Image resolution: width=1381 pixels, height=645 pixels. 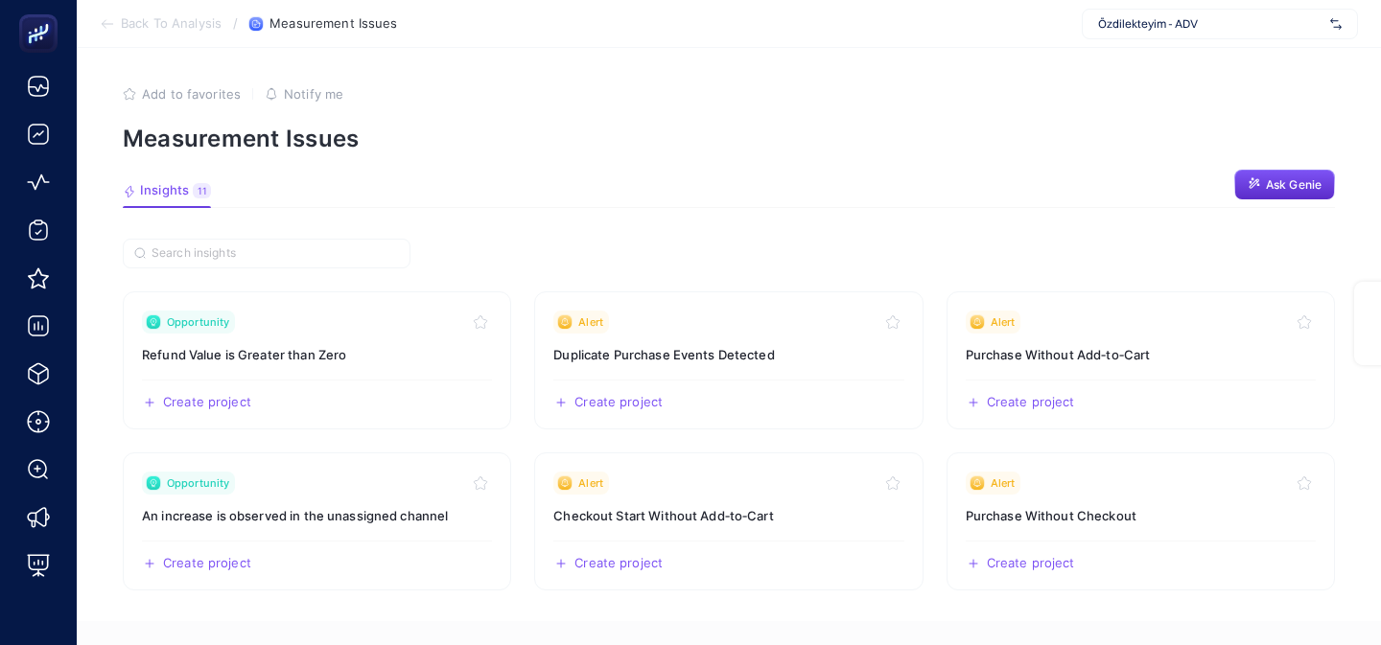 What do you see at coordinates (1284, 185) in the screenshot?
I see `button: Ask Genie` at bounding box center [1284, 185].